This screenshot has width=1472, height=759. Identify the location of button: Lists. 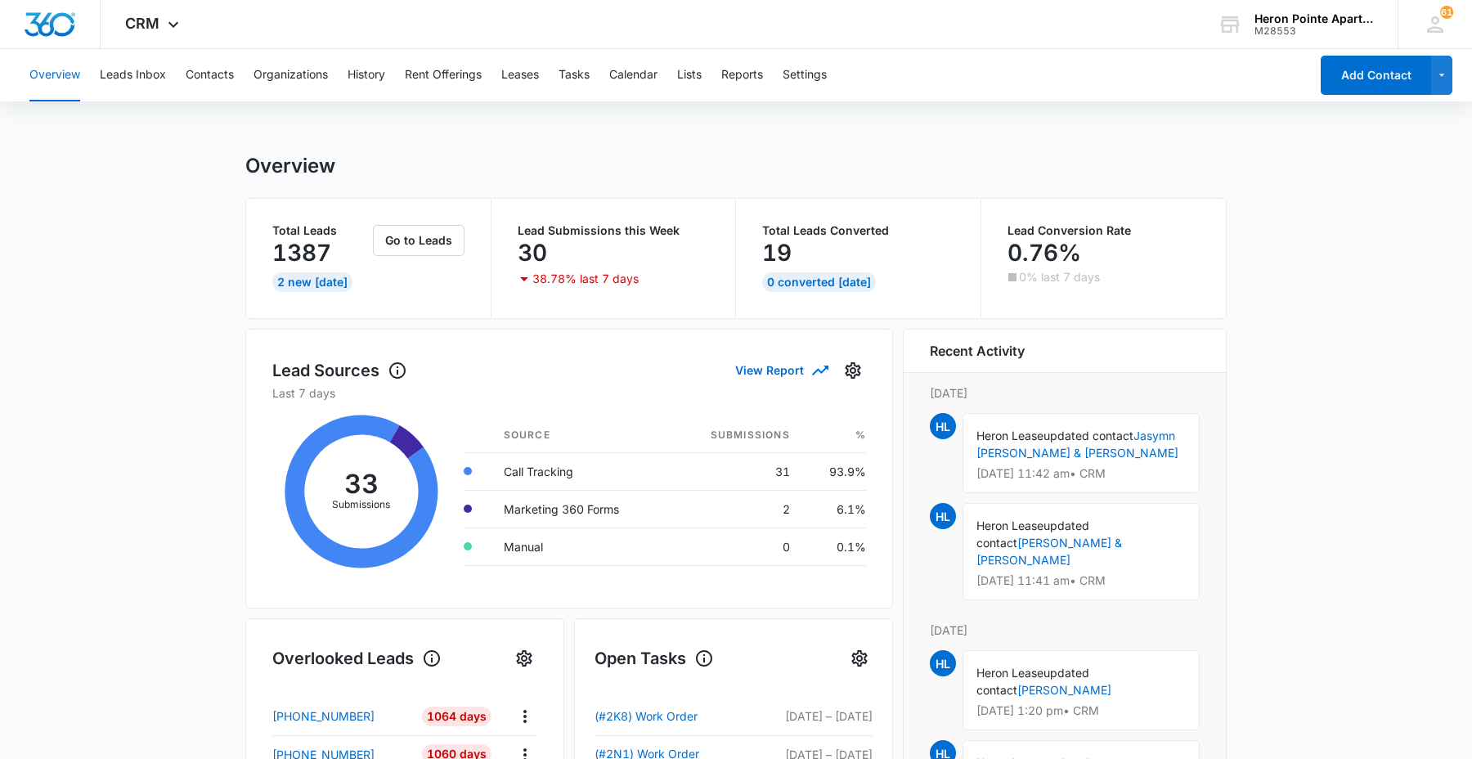
(690, 75).